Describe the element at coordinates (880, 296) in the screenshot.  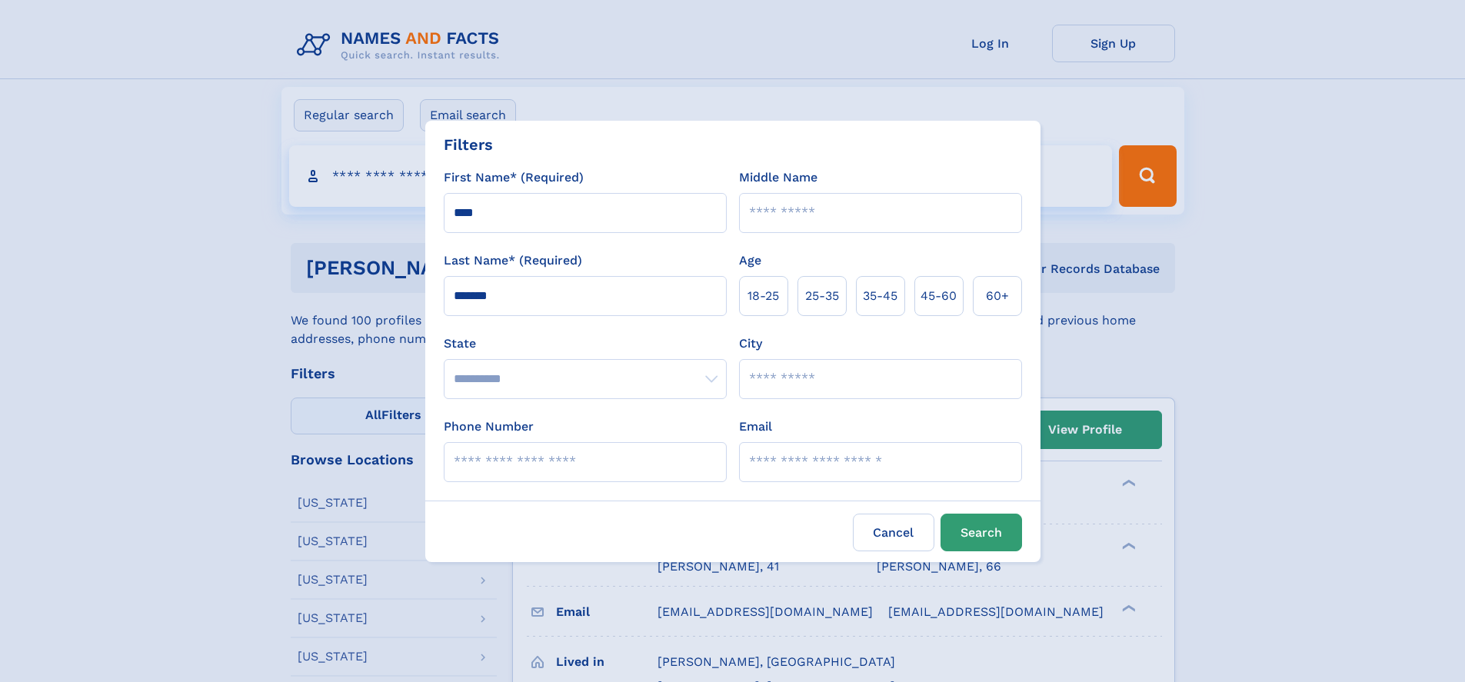
I see `span: 35‑45` at that location.